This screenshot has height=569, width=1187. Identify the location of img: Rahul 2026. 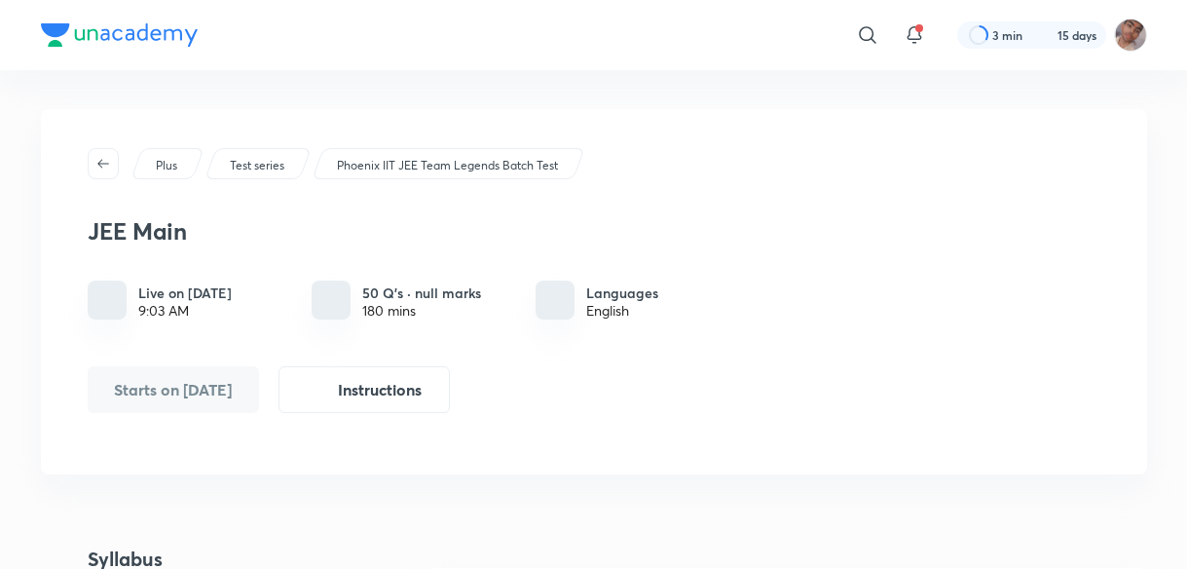
(1131, 35).